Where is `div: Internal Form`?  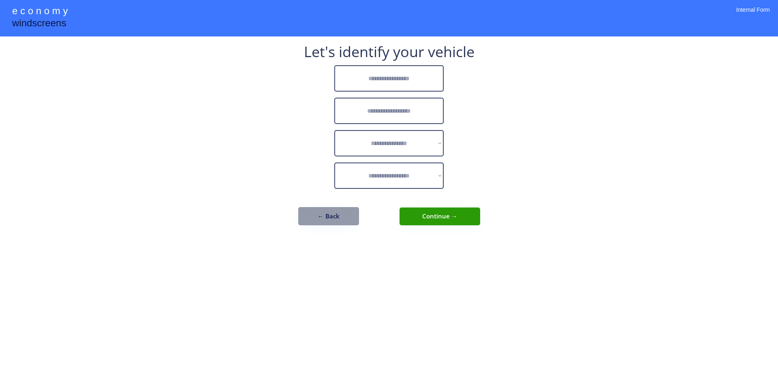
div: Internal Form is located at coordinates (753, 15).